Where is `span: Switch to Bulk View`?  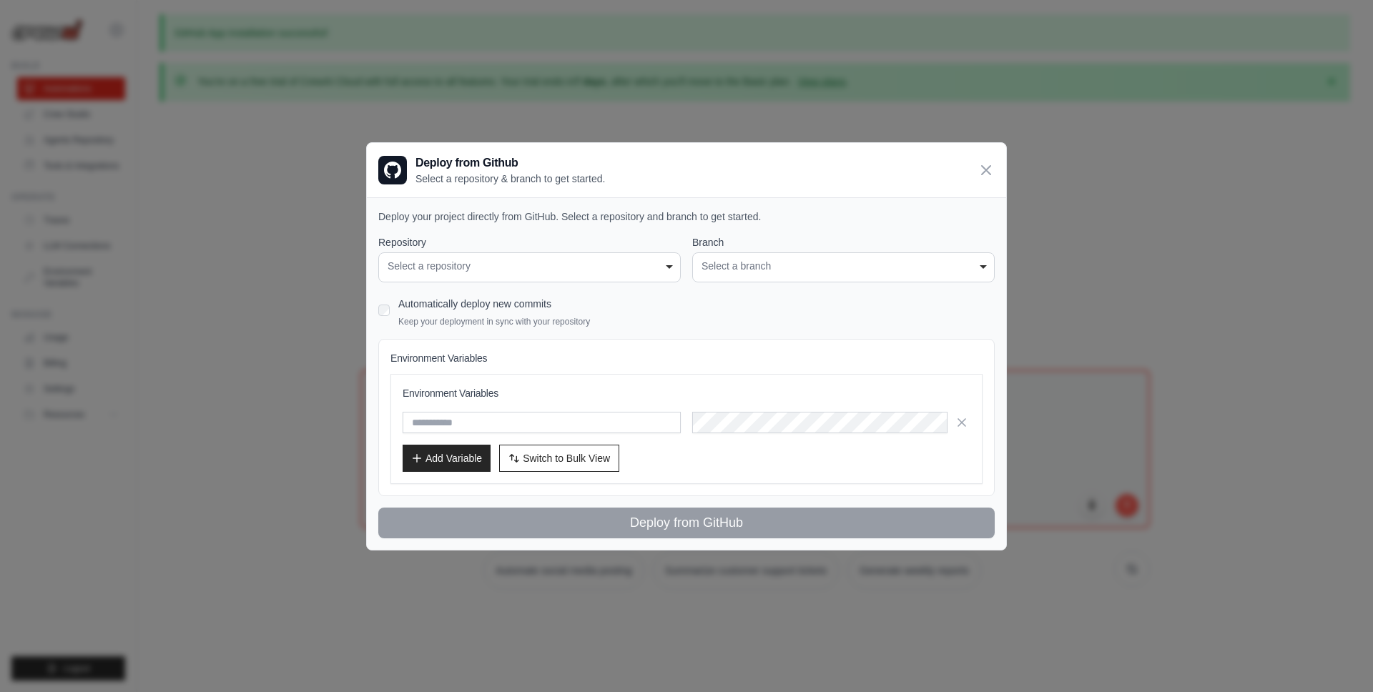 span: Switch to Bulk View is located at coordinates (567, 459).